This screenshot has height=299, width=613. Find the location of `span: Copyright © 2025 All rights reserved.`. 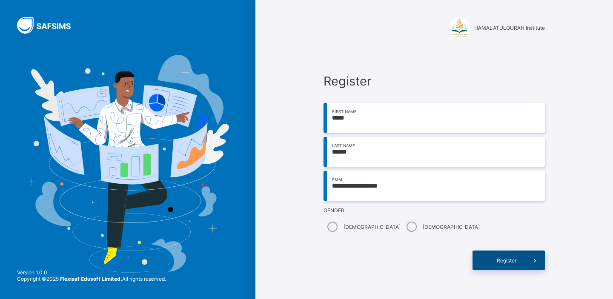

span: Copyright © 2025 All rights reserved. is located at coordinates (92, 279).